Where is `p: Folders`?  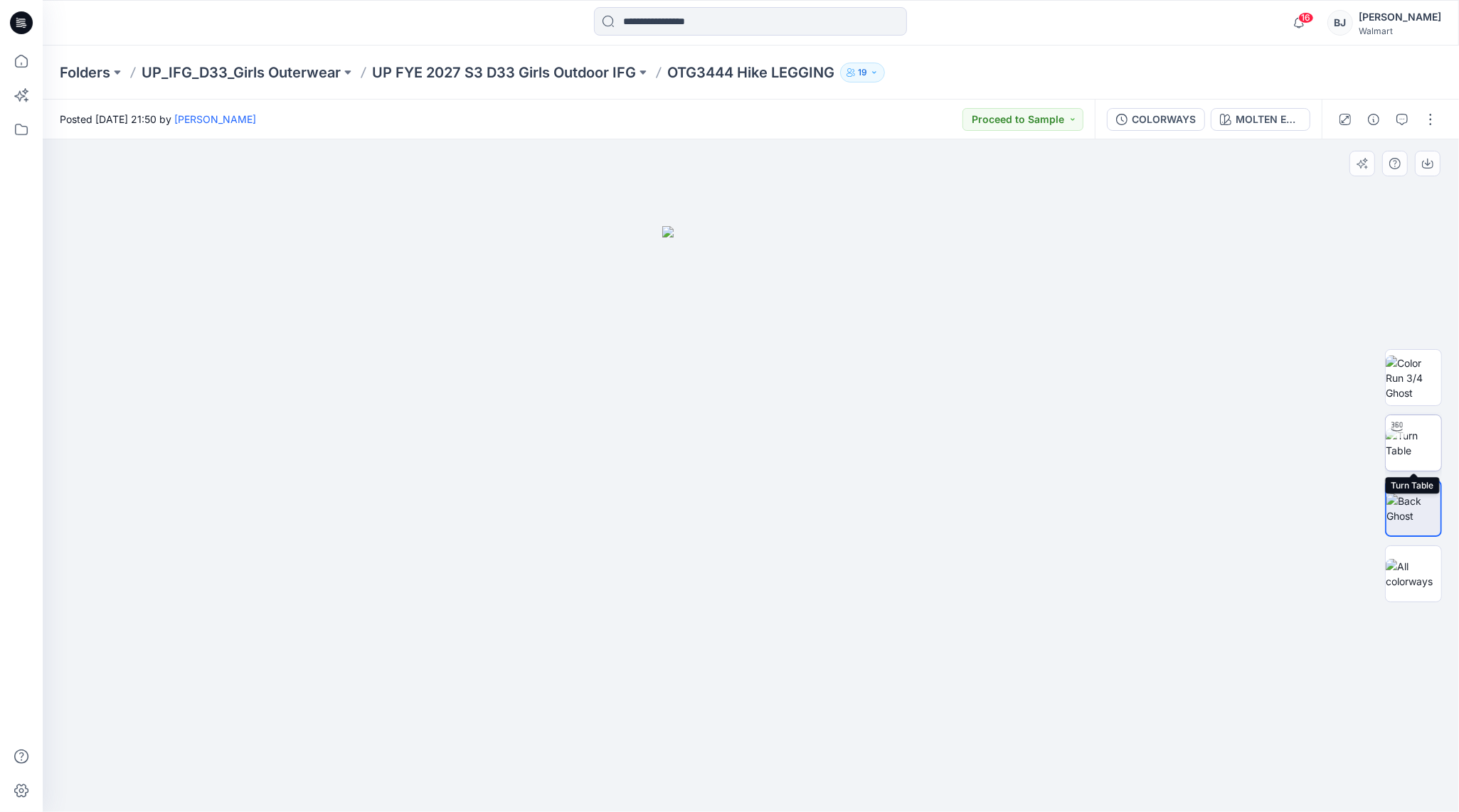 p: Folders is located at coordinates (85, 73).